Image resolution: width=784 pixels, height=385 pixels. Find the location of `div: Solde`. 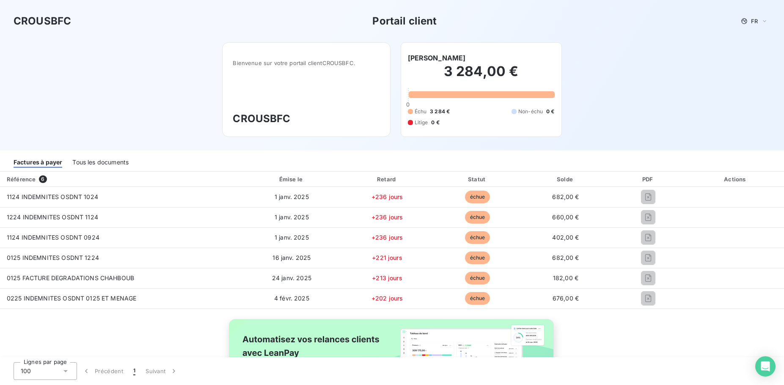

div: Solde is located at coordinates (565, 179).